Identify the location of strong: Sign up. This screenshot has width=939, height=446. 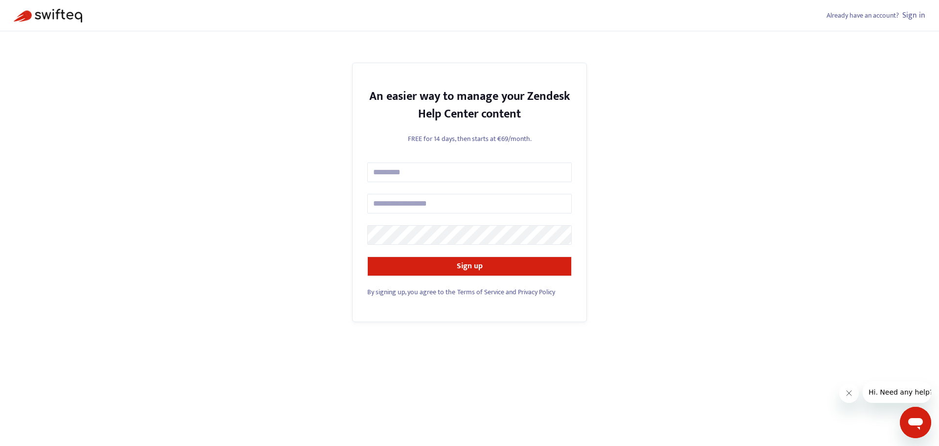
(470, 266).